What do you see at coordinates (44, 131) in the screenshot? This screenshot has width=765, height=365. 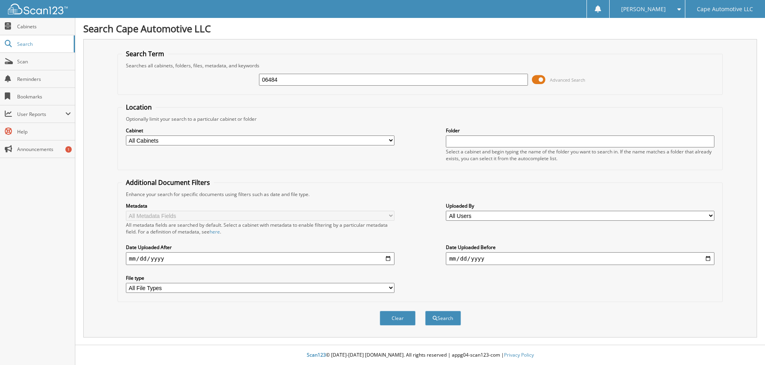 I see `span: Help` at bounding box center [44, 131].